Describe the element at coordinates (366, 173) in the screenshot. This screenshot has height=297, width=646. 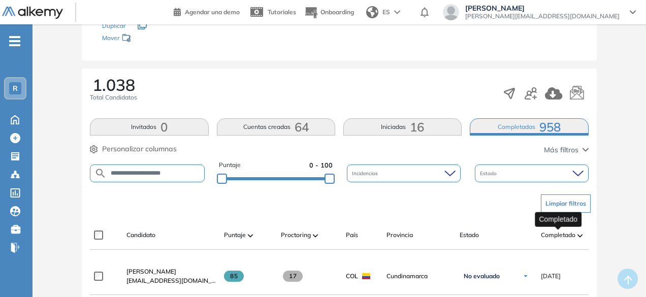
I see `span: Incidencias` at that location.